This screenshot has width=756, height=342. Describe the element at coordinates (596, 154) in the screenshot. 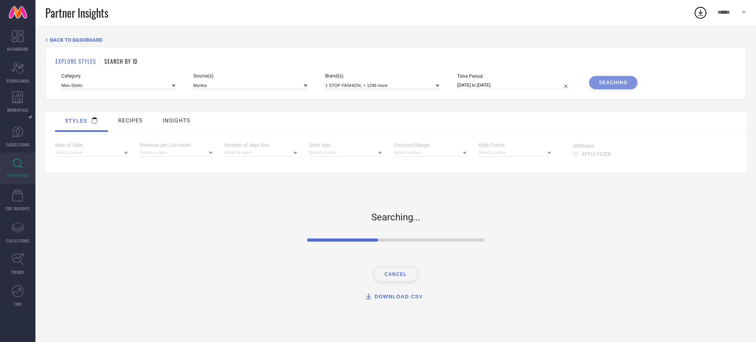

I see `span: APPLY FILTER` at that location.